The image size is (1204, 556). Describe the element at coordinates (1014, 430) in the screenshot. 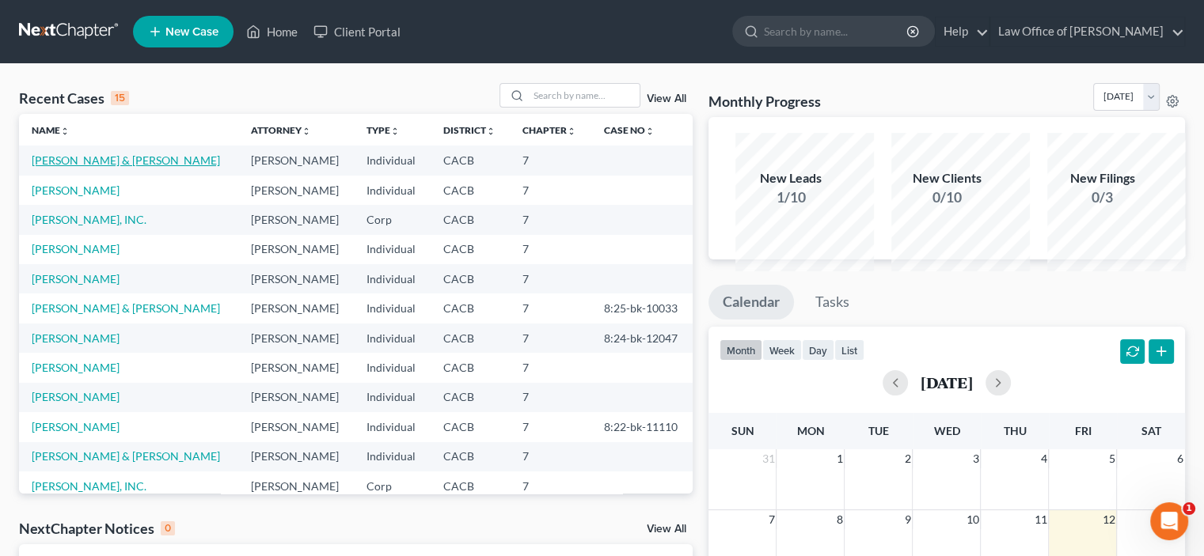

I see `span: Thu` at that location.